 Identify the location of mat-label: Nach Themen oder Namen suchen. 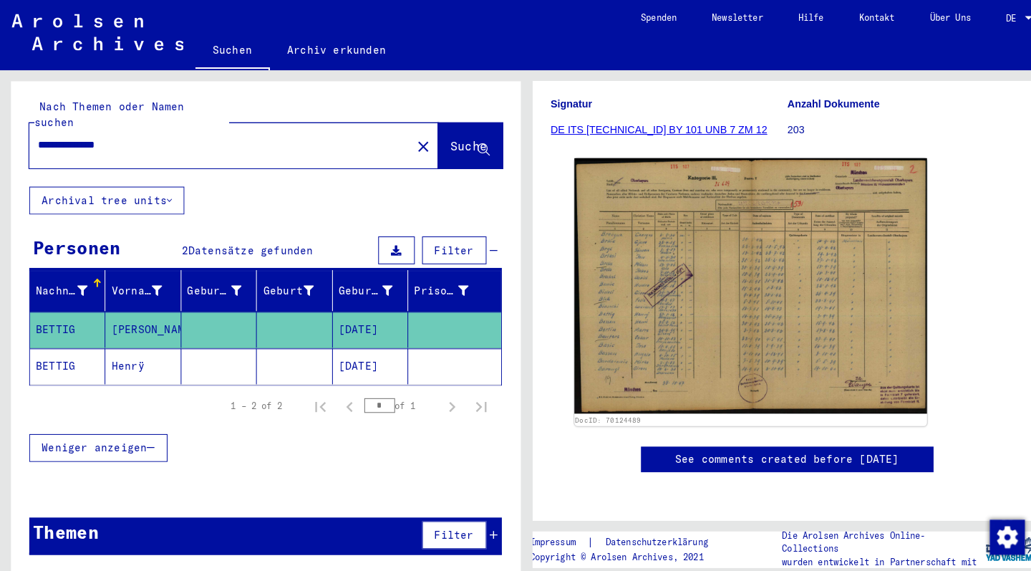
(107, 112).